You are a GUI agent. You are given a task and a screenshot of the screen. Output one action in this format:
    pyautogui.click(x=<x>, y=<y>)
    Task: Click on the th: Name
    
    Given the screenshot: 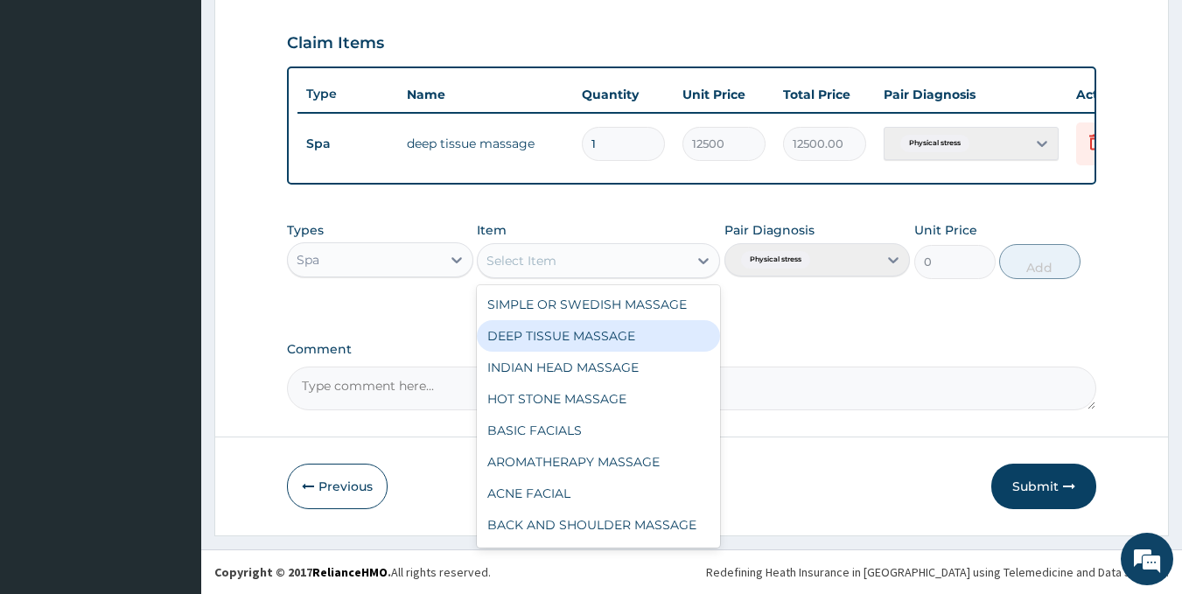 What is the action you would take?
    pyautogui.click(x=486, y=95)
    